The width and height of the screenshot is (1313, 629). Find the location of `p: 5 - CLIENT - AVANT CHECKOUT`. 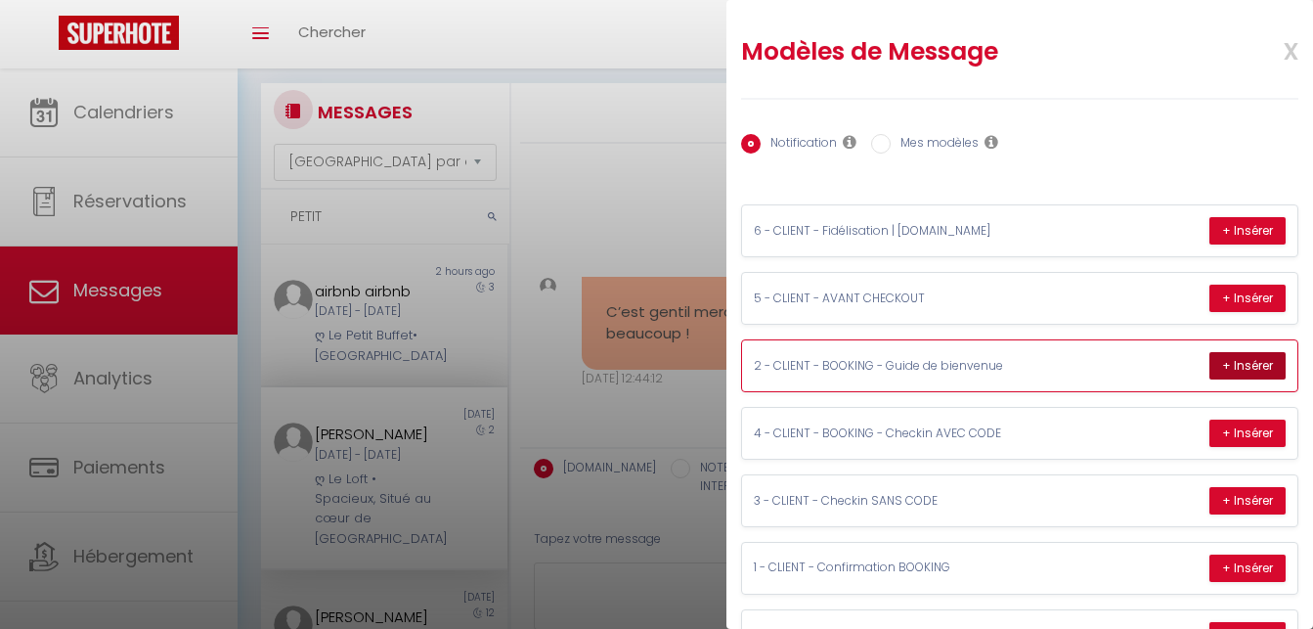

p: 5 - CLIENT - AVANT CHECKOUT is located at coordinates (900, 298).